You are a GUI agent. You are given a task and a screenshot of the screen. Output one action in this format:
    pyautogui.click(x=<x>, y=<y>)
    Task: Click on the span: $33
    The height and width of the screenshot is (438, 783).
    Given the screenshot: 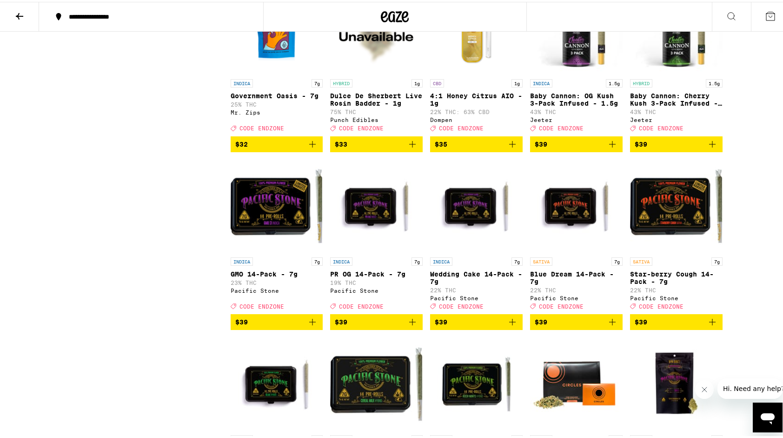 What is the action you would take?
    pyautogui.click(x=341, y=142)
    